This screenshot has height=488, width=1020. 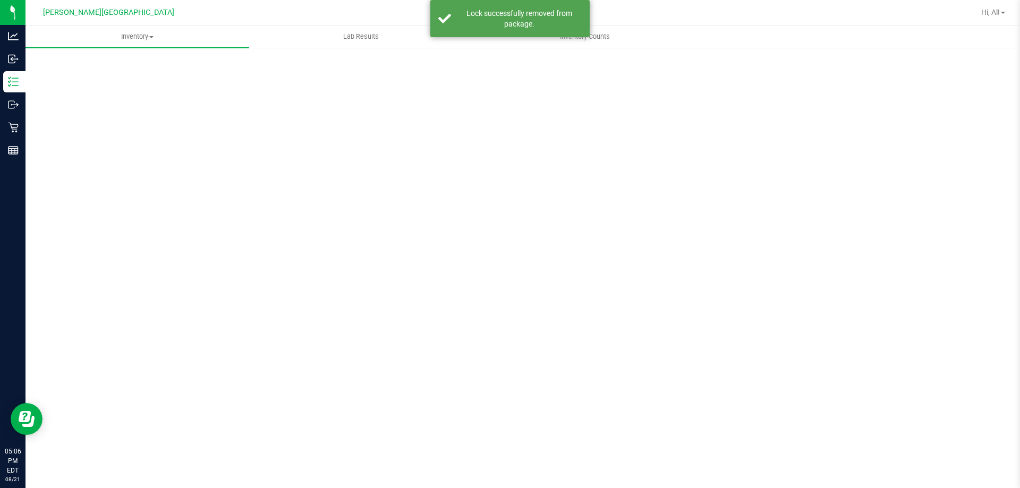 What do you see at coordinates (13, 82) in the screenshot?
I see `inline-svg: Inventory` at bounding box center [13, 82].